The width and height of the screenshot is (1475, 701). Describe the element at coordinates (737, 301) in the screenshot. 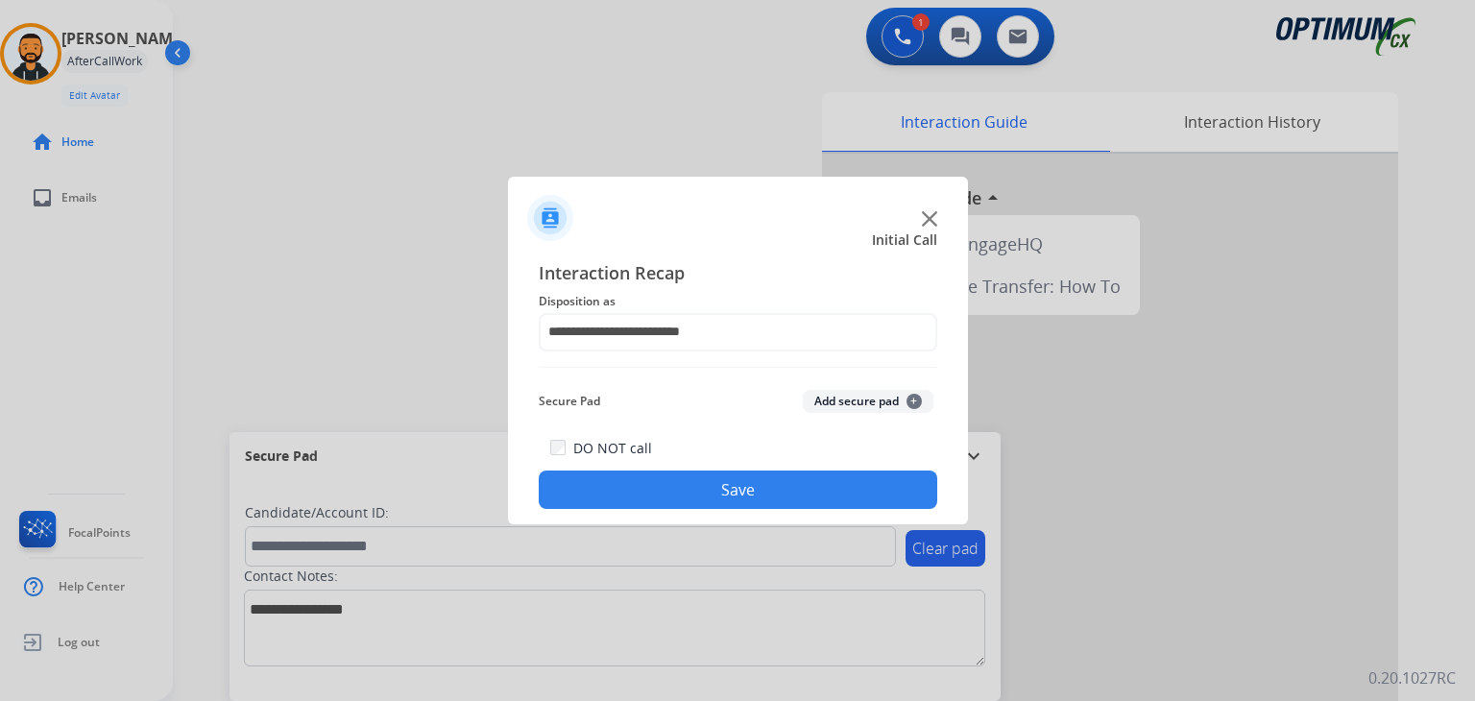

I see `span: Disposition as` at that location.